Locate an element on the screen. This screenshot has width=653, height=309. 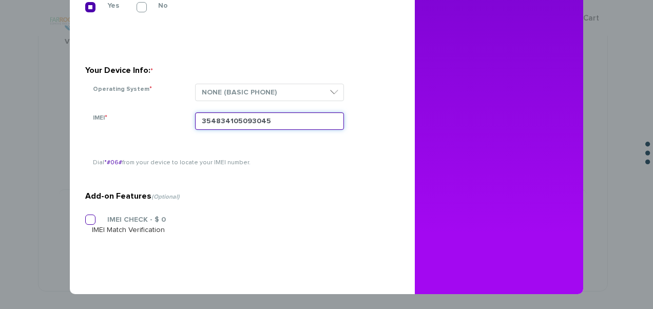
div: Your Device Info: is located at coordinates (238, 70).